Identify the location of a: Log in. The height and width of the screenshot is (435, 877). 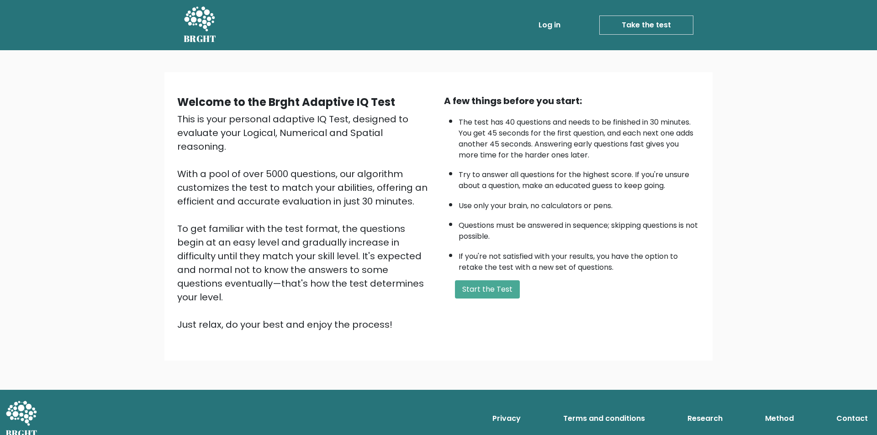
(549, 25).